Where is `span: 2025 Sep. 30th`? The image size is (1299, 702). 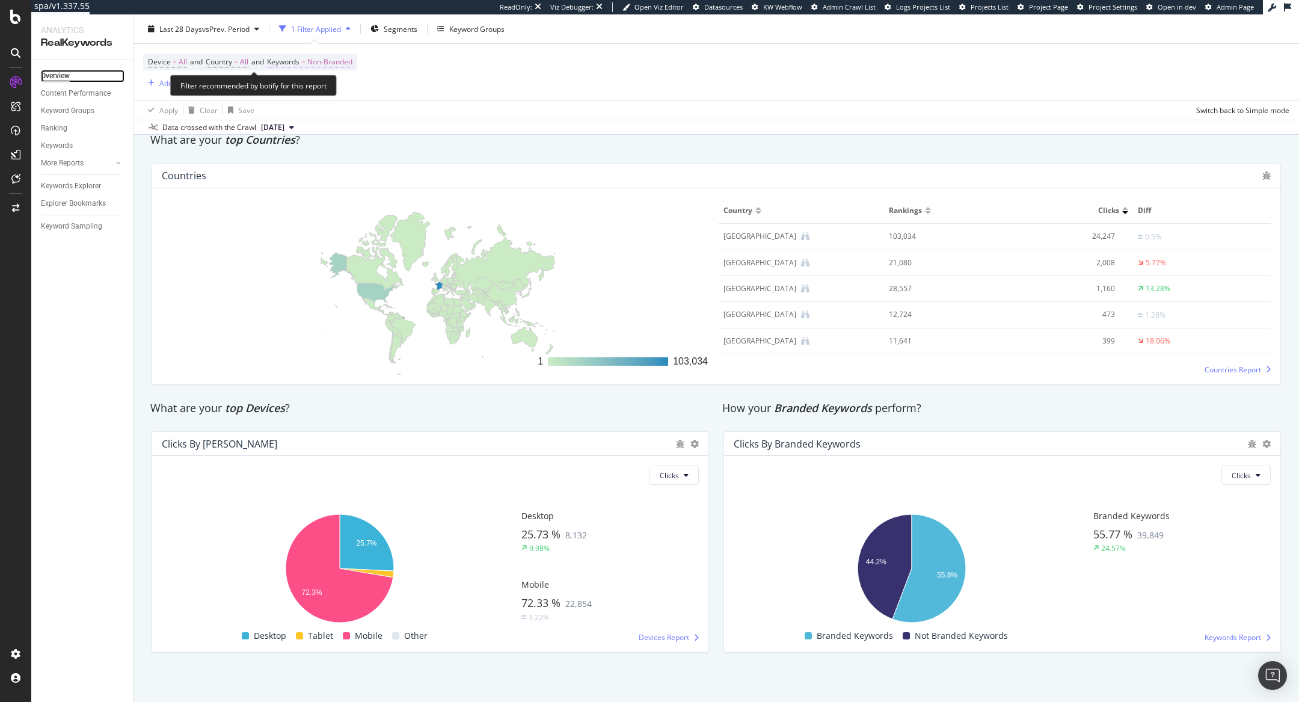 span: 2025 Sep. 30th is located at coordinates (272, 127).